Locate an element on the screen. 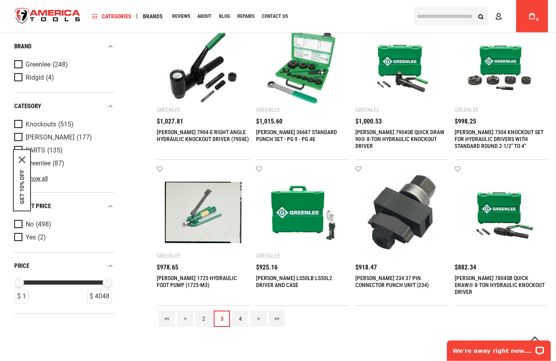  button: Search is located at coordinates (481, 16).